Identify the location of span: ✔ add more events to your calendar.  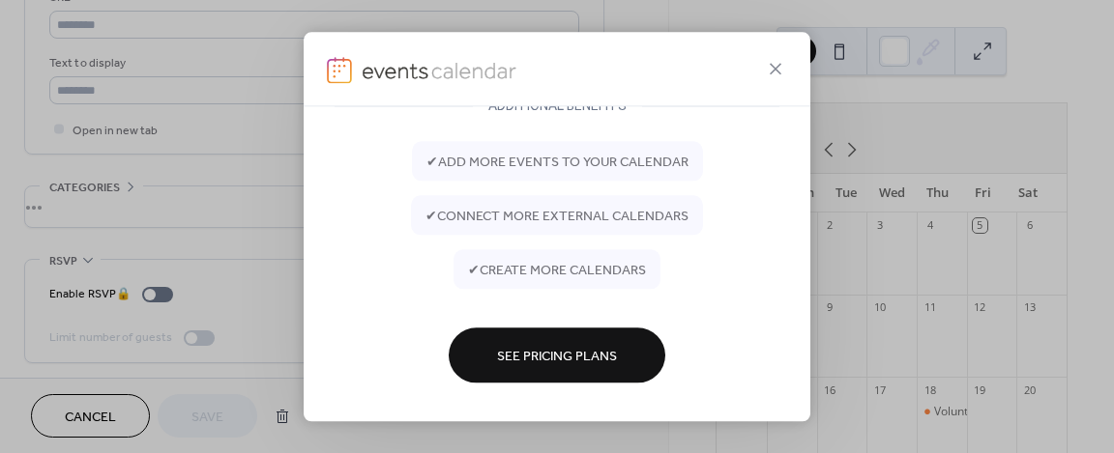
(557, 162).